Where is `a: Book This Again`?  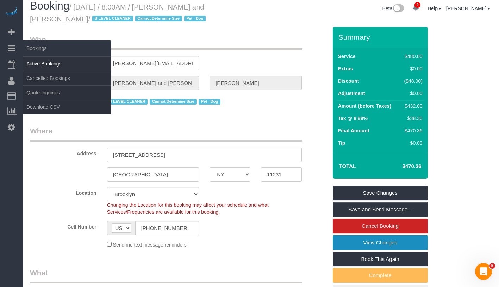 a: Book This Again is located at coordinates (380, 259).